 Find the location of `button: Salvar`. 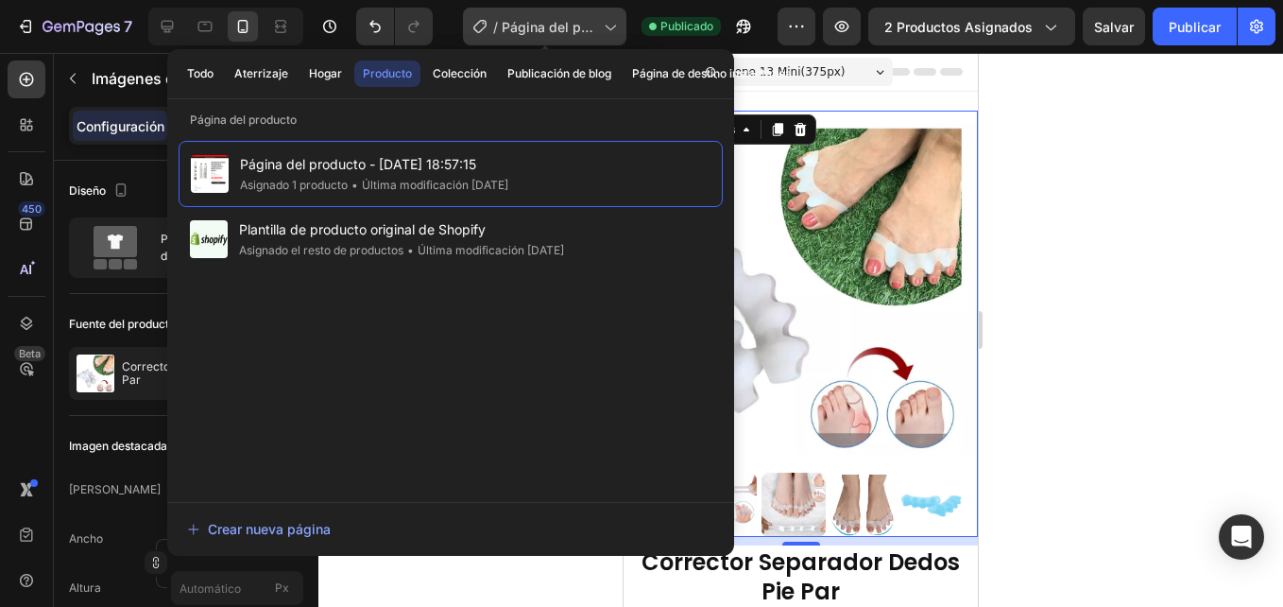

button: Salvar is located at coordinates (1114, 26).